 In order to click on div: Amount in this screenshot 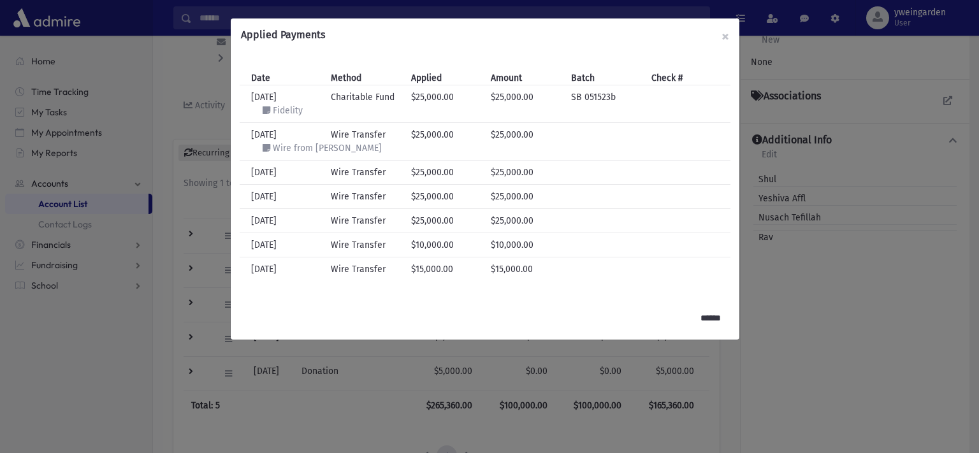, I will do `click(525, 78)`.